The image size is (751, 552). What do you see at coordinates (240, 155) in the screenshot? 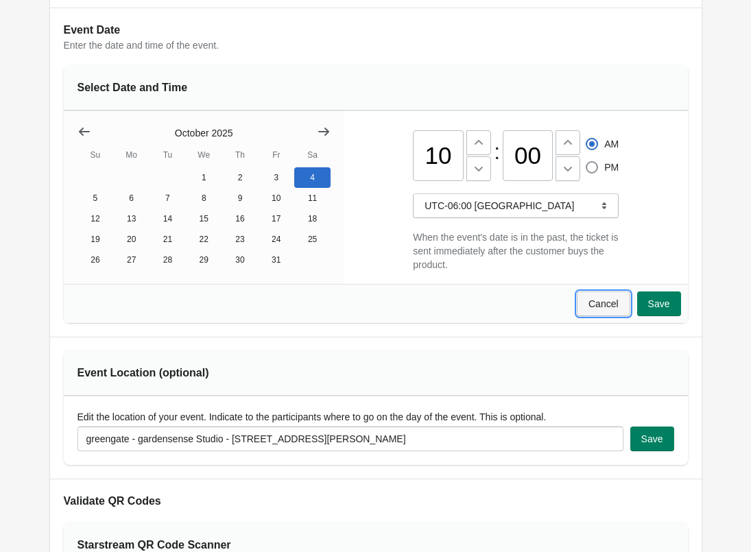
I see `th: Thursday` at bounding box center [240, 155].